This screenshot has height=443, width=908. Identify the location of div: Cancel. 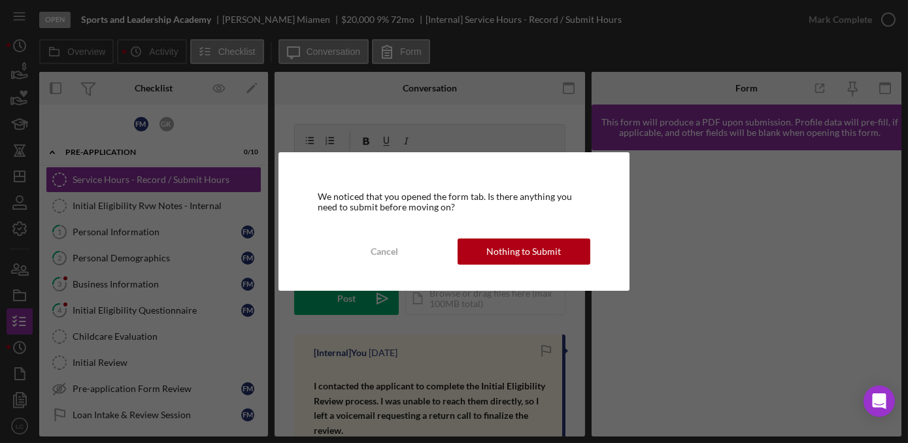
(385, 252).